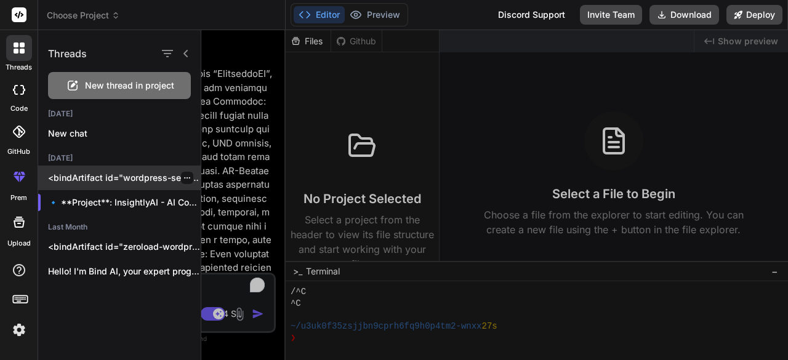  What do you see at coordinates (684, 15) in the screenshot?
I see `button: Download` at bounding box center [684, 15].